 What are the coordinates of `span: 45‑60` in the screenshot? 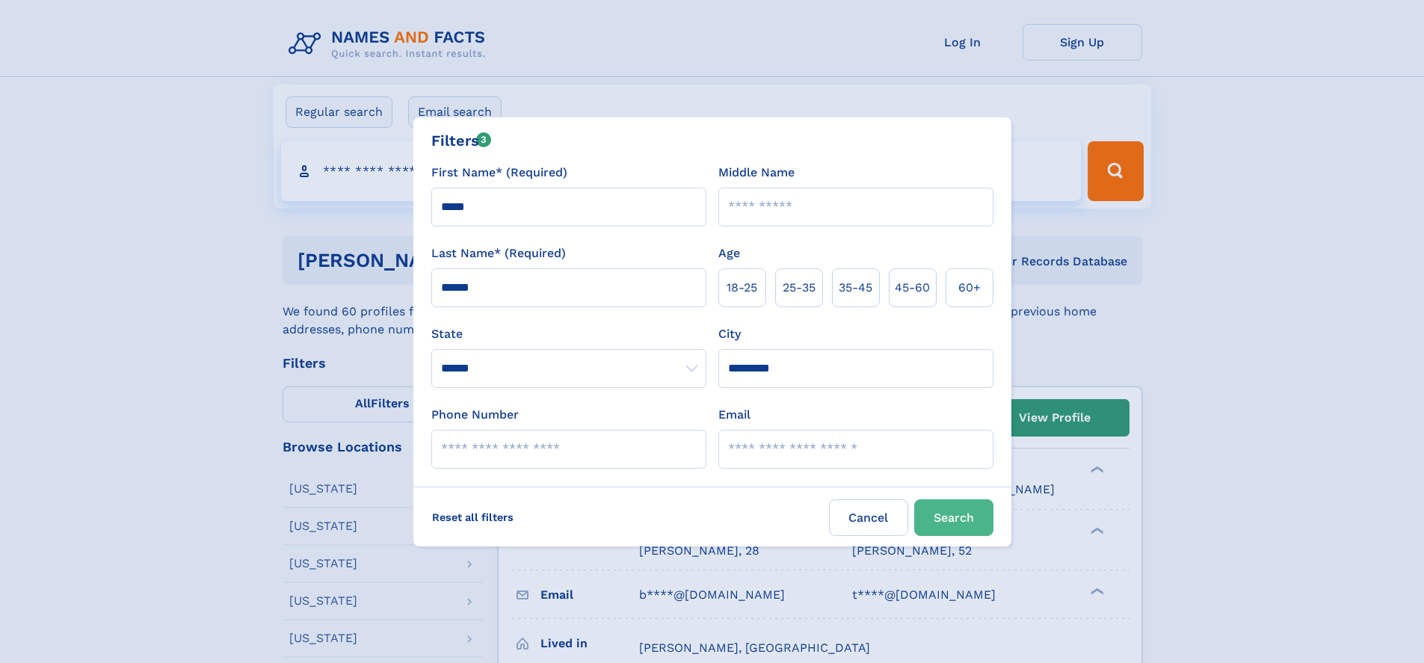 It's located at (912, 288).